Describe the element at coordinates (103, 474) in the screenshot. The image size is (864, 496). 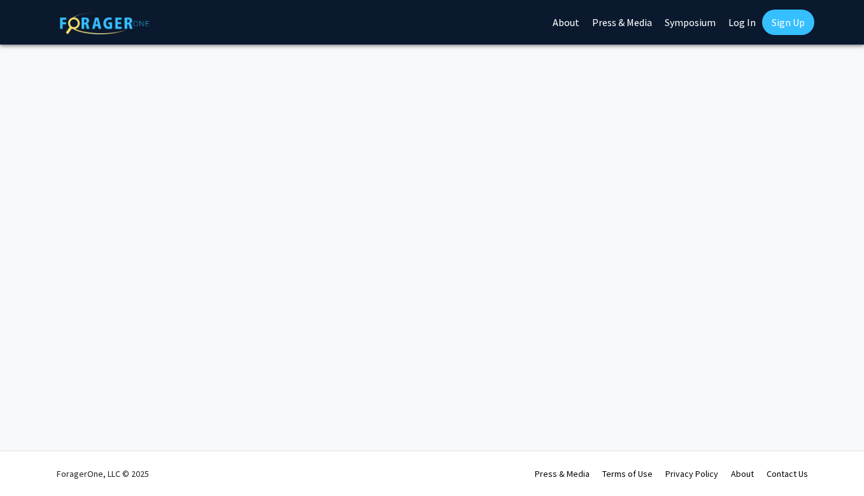
I see `div: ForagerOne, LLC © 2025` at that location.